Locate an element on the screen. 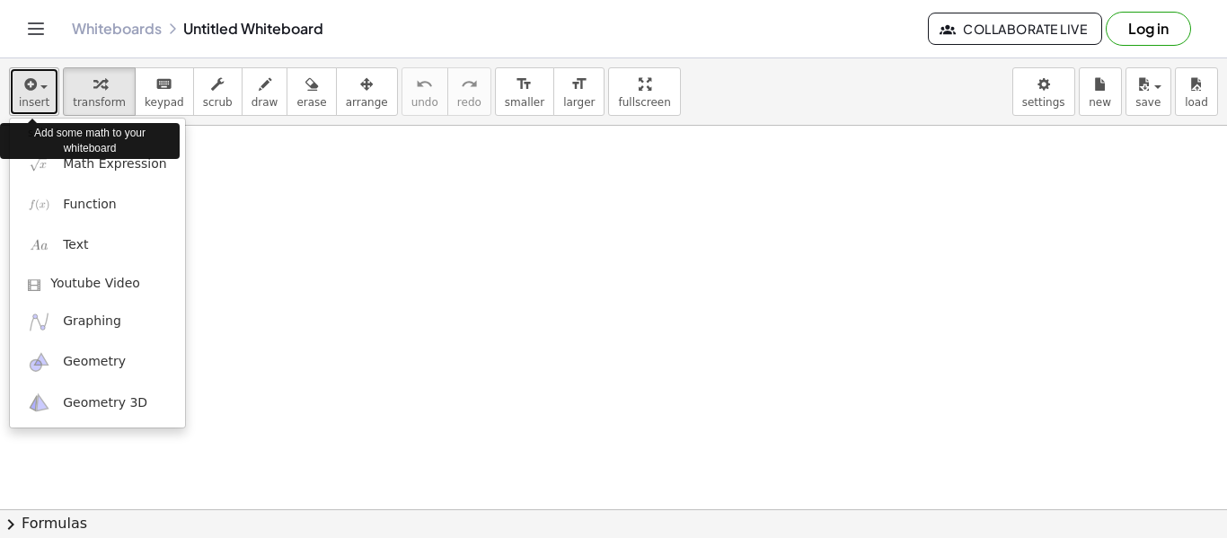 The image size is (1227, 538). span: undo is located at coordinates (425, 102).